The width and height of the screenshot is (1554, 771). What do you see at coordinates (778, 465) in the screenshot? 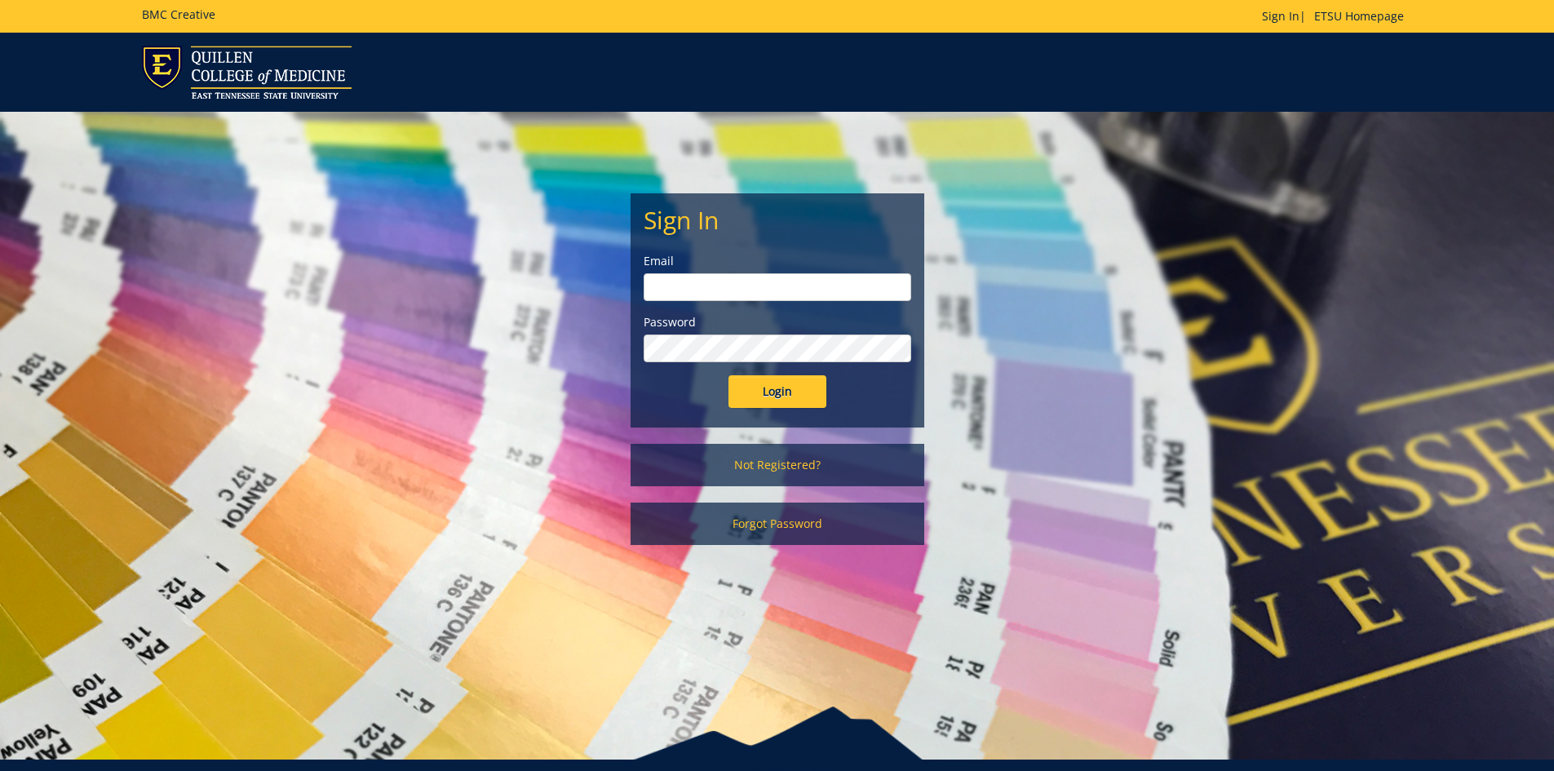
I see `a: Not Registered?` at bounding box center [778, 465].